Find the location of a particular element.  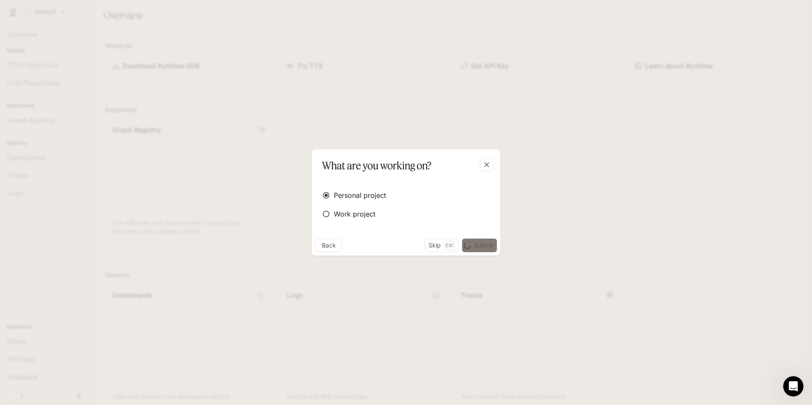

span: Personal project is located at coordinates (360, 195).